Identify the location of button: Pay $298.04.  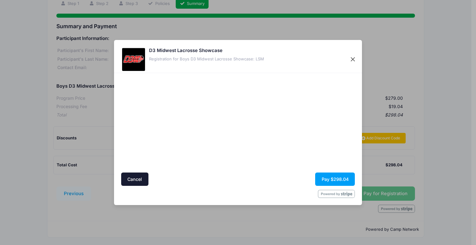
(335, 179).